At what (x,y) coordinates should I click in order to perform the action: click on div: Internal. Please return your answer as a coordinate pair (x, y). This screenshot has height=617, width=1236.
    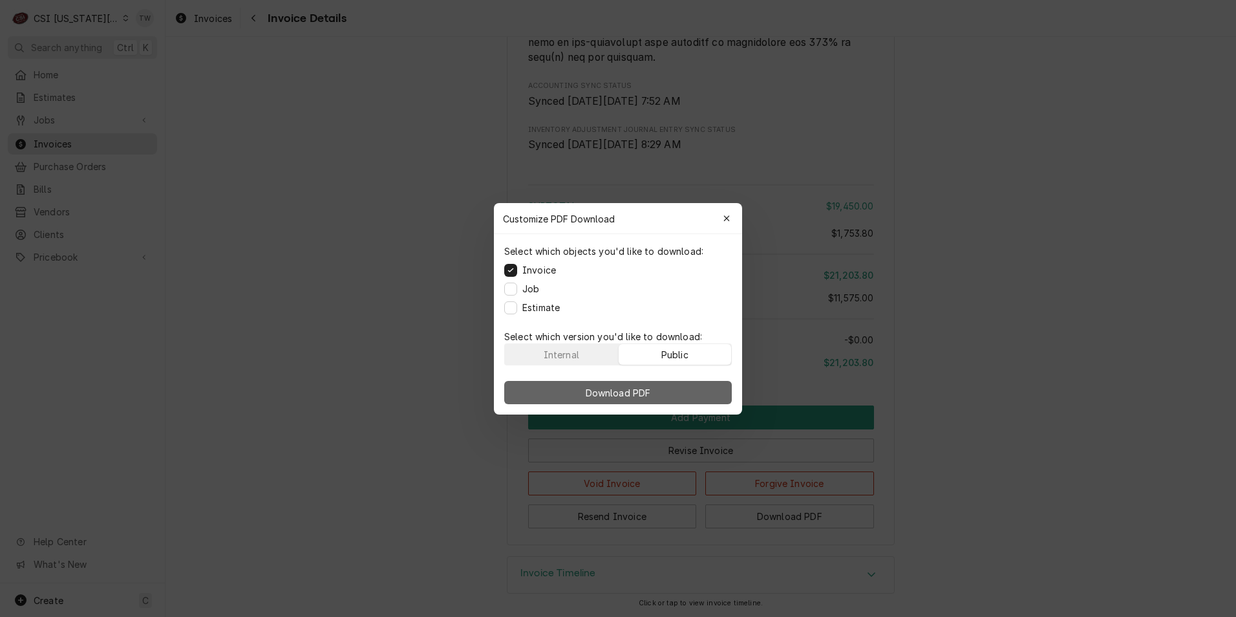
    Looking at the image, I should click on (561, 354).